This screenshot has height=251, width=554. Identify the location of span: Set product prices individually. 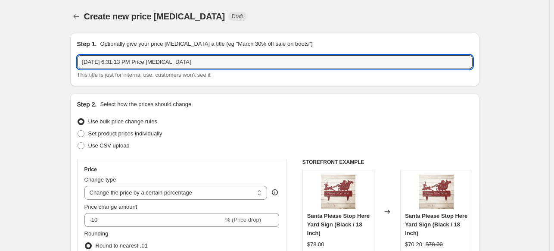
(125, 133).